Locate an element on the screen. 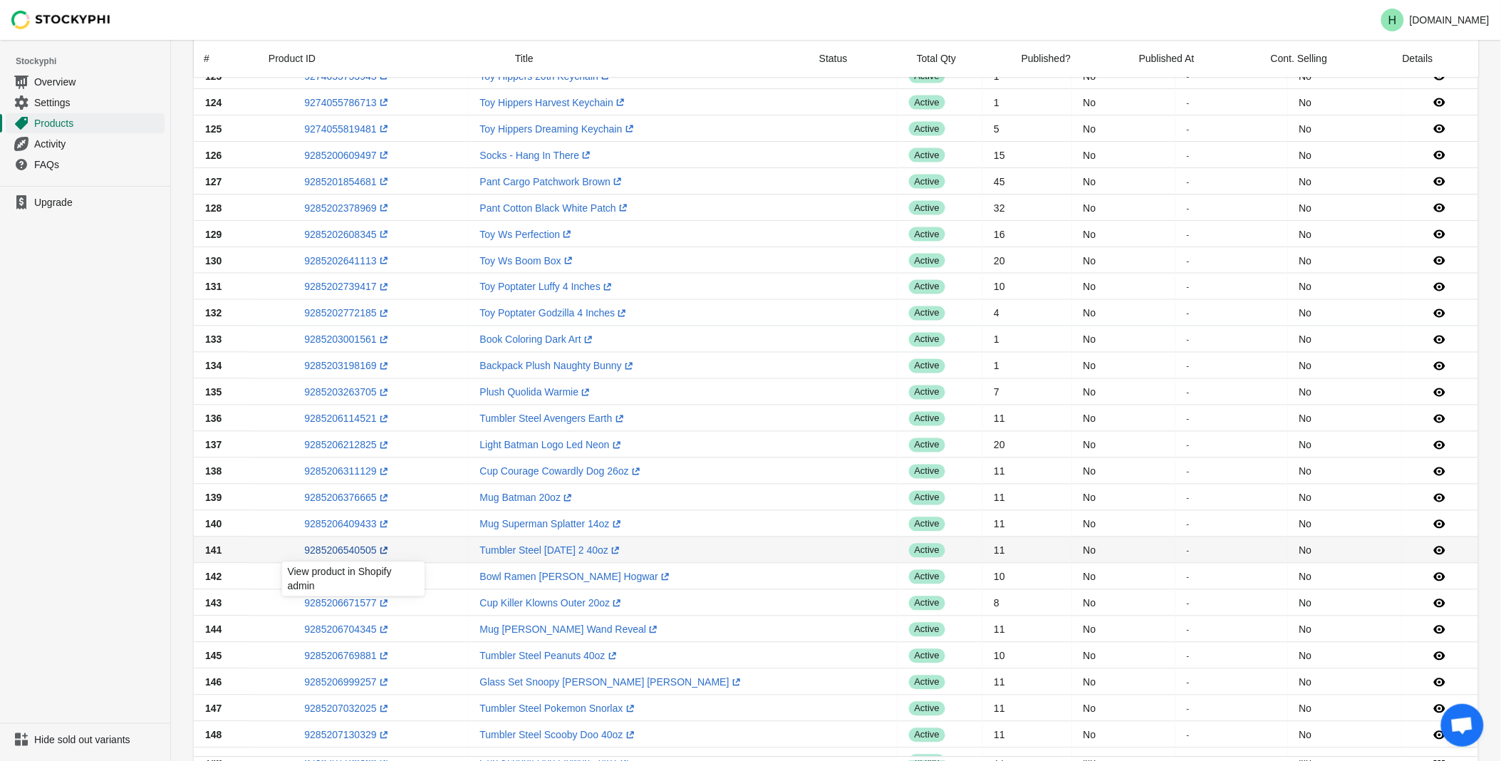 This screenshot has width=1501, height=761. span: Avatar with initials H is located at coordinates (1393, 20).